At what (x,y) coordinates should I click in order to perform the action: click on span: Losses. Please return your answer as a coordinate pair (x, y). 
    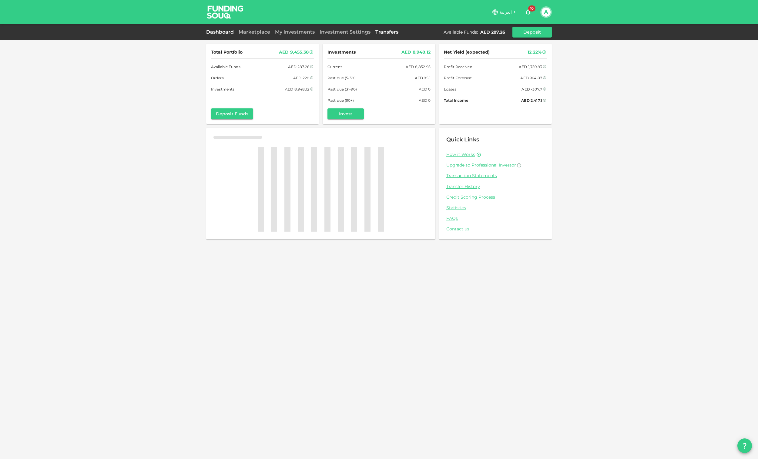
    Looking at the image, I should click on (450, 89).